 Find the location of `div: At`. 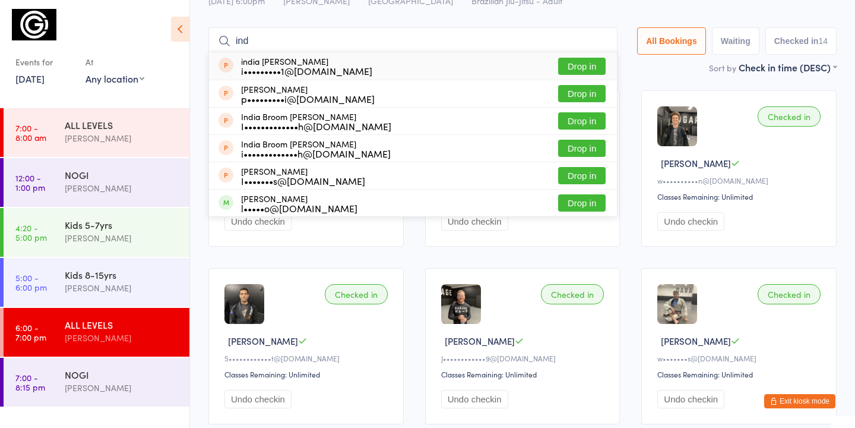

div: At is located at coordinates (115, 62).